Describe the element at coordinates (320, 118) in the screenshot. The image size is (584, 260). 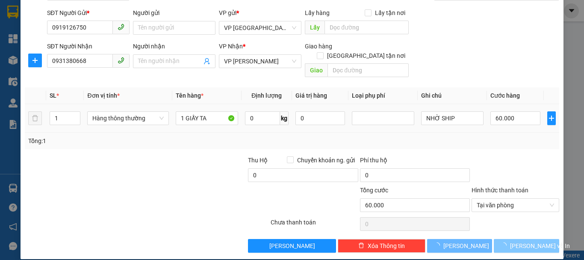
I see `input: 0` at that location.